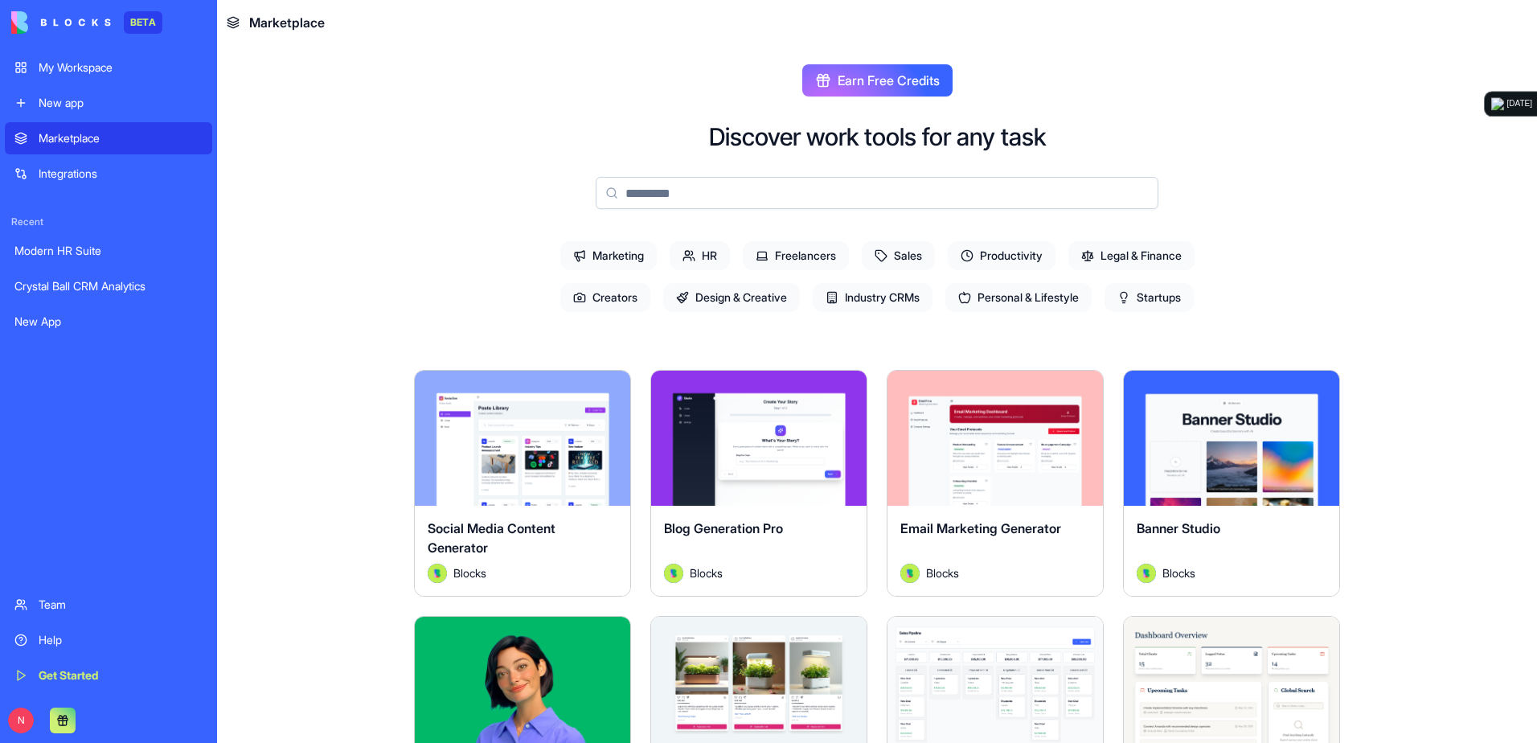 The image size is (1537, 743). I want to click on div: Marketplace, so click(121, 138).